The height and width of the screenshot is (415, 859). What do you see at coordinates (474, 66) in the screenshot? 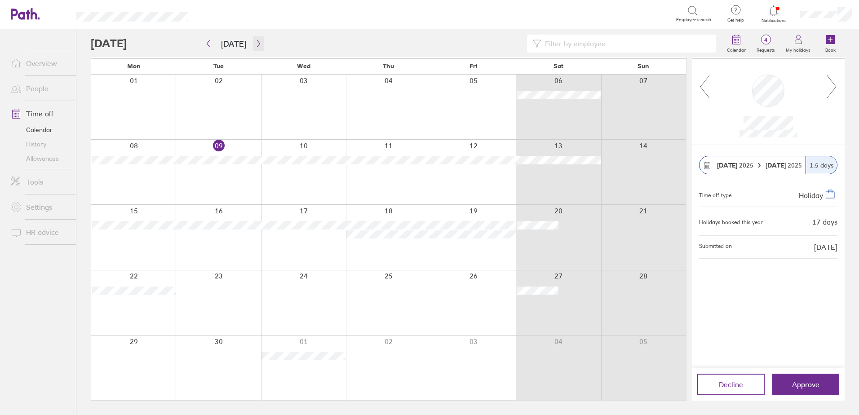
I see `span: Fri` at bounding box center [474, 66].